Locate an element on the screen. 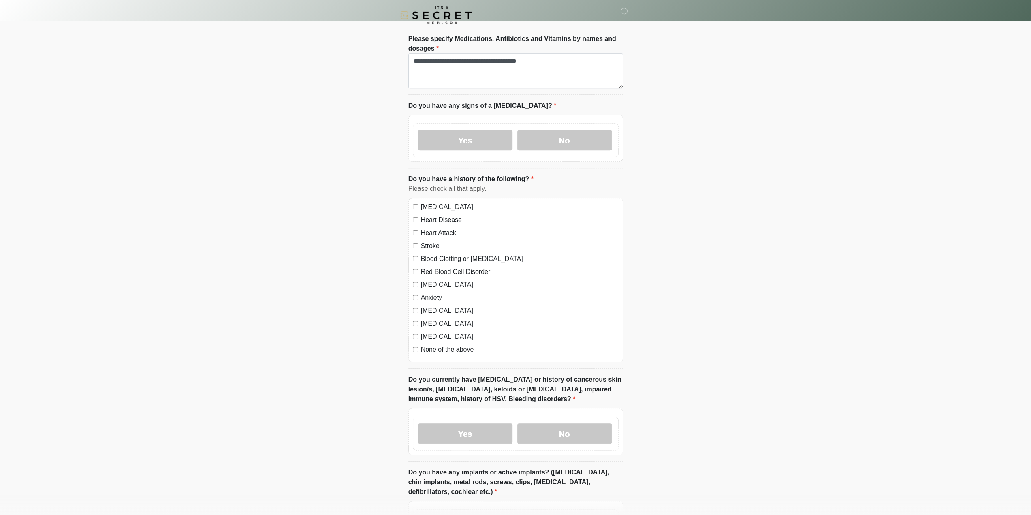 Image resolution: width=1031 pixels, height=515 pixels. label: Heart Disease is located at coordinates (520, 220).